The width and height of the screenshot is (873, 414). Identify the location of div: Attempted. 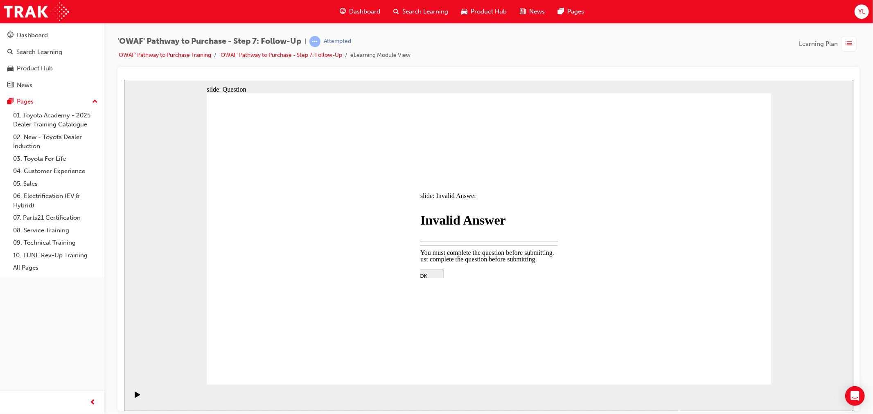
(337, 41).